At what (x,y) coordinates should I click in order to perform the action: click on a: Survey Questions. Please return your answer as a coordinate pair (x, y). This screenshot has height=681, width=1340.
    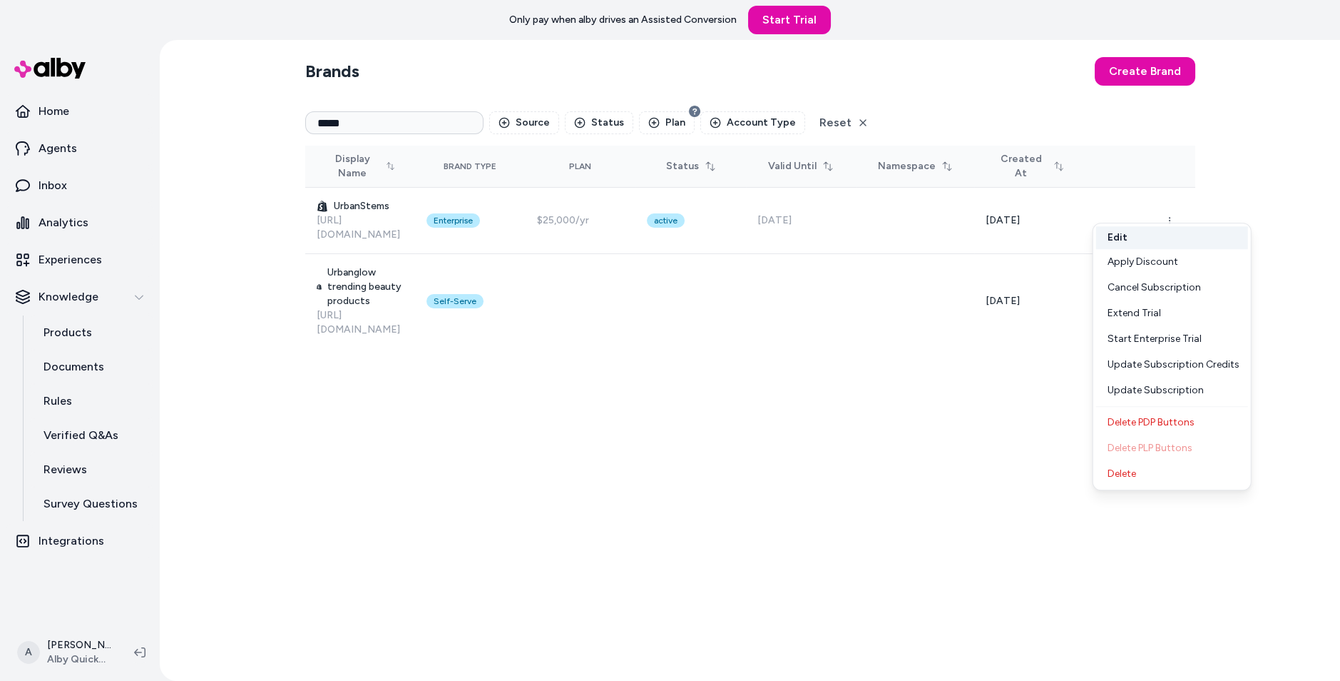
    Looking at the image, I should click on (91, 504).